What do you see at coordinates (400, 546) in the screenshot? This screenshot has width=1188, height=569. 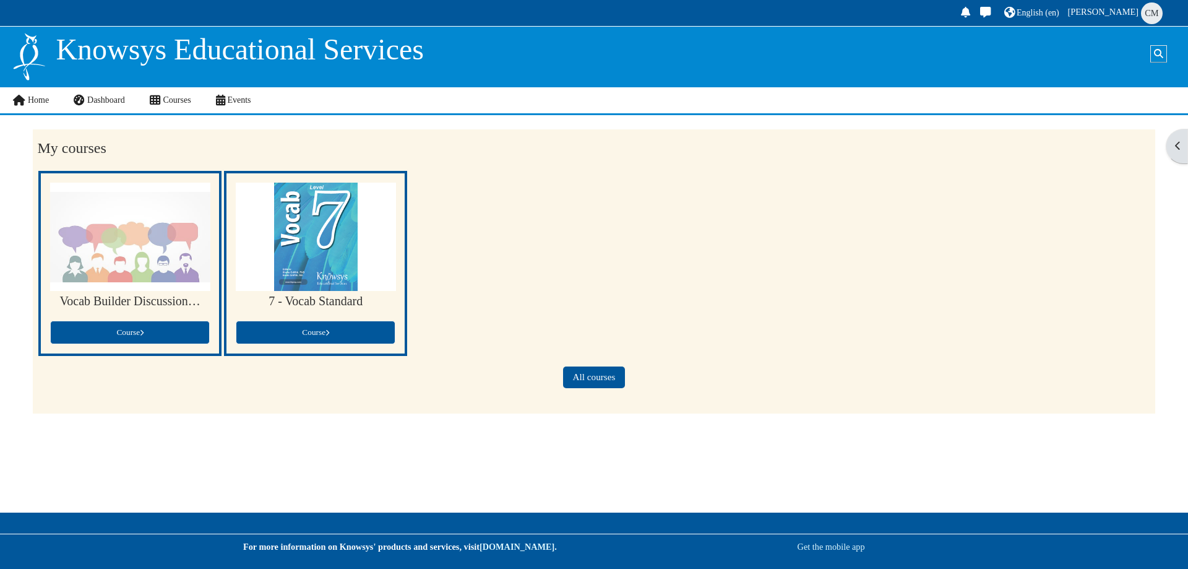 I see `strong: For more information on Knowsys' products and services, visit .` at bounding box center [400, 546].